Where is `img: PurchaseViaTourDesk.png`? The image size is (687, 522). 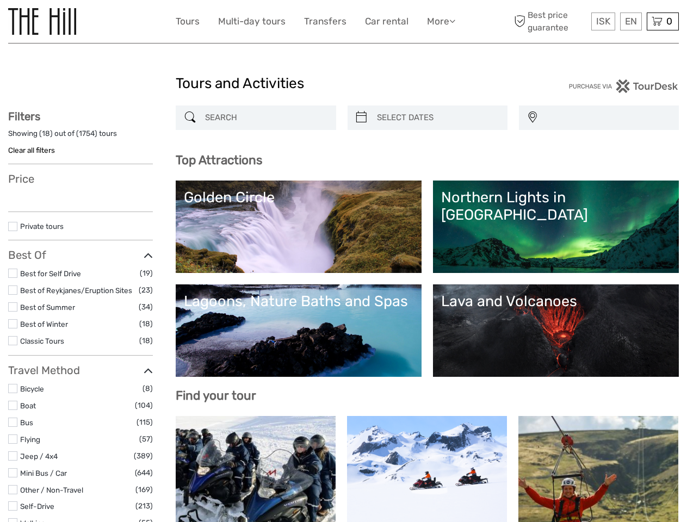
img: PurchaseViaTourDesk.png is located at coordinates (623, 86).